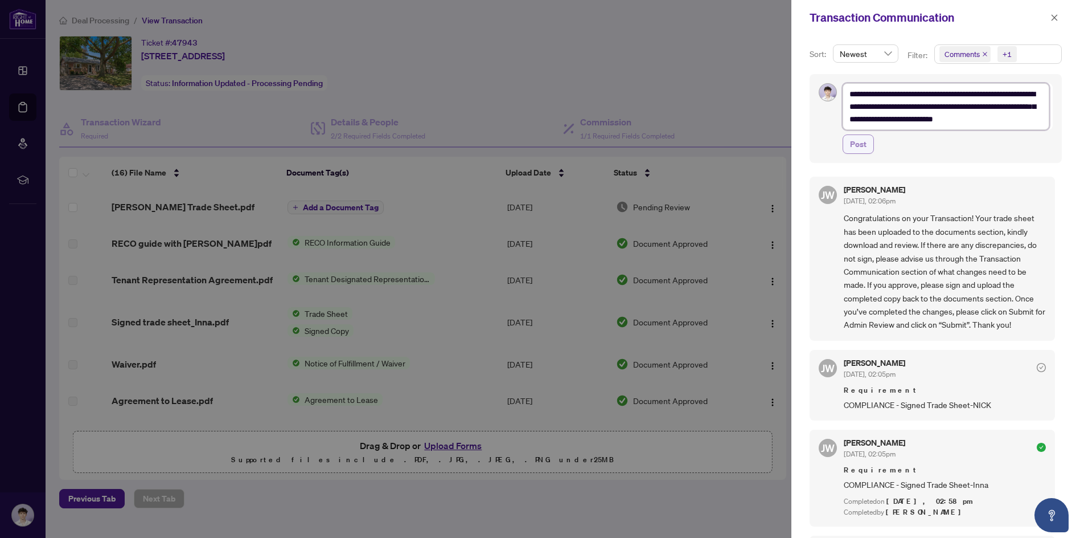 Image resolution: width=1080 pixels, height=538 pixels. What do you see at coordinates (1007, 54) in the screenshot?
I see `div: +1` at bounding box center [1007, 54].